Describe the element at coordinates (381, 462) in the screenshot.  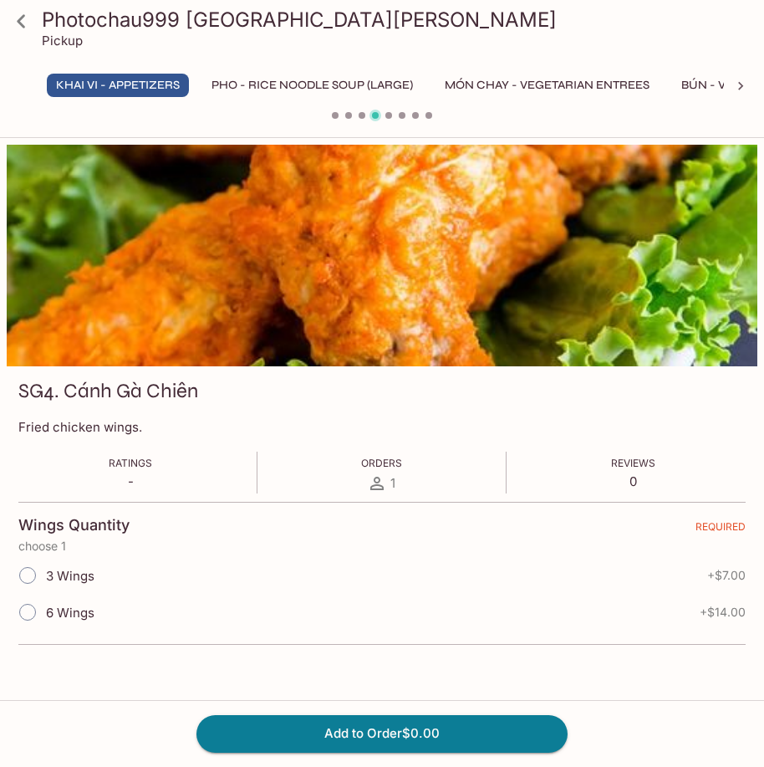
I see `span: Orders` at that location.